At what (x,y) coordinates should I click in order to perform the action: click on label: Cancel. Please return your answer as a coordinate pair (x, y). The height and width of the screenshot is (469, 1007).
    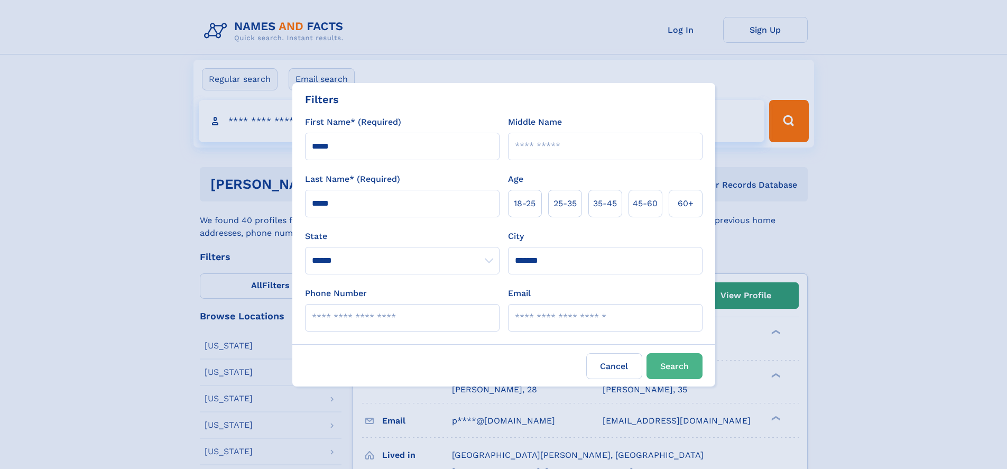
    Looking at the image, I should click on (614, 366).